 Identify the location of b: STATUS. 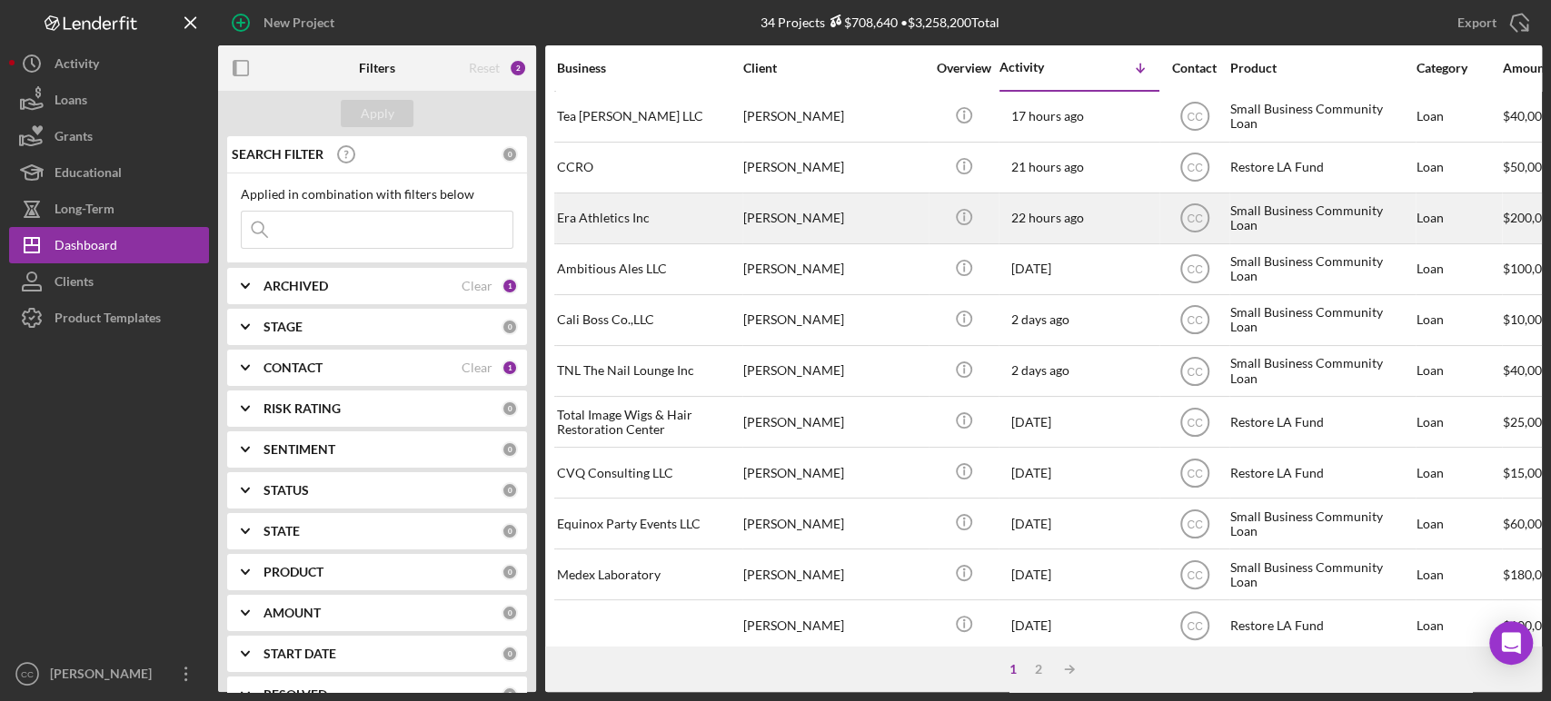
(286, 491).